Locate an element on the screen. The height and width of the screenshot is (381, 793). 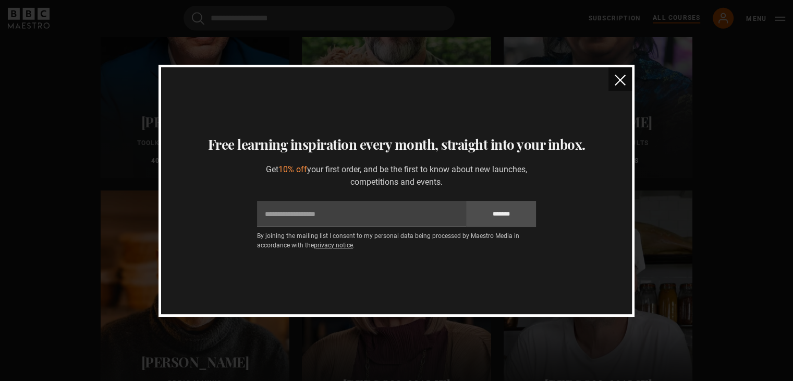
span: 10% off is located at coordinates (293, 169).